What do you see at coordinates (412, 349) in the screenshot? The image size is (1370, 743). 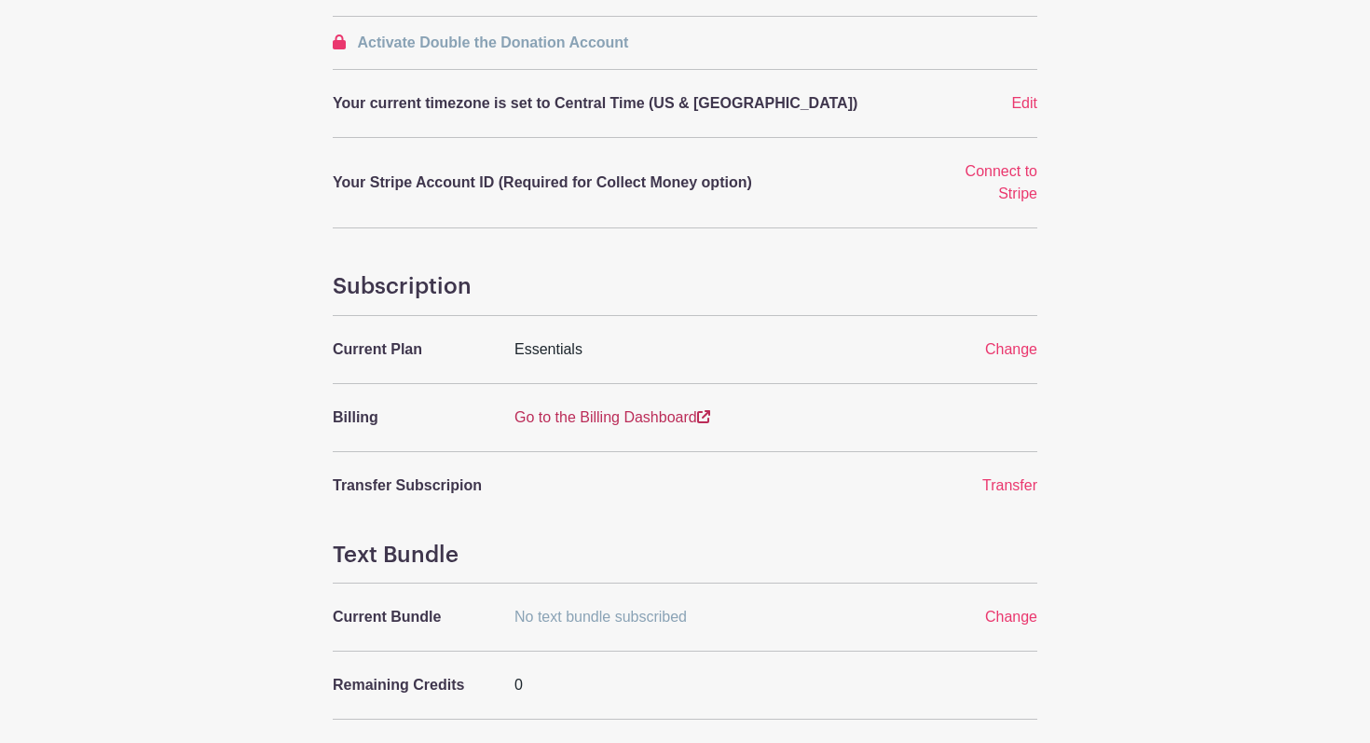 I see `p: Current Plan` at bounding box center [412, 349].